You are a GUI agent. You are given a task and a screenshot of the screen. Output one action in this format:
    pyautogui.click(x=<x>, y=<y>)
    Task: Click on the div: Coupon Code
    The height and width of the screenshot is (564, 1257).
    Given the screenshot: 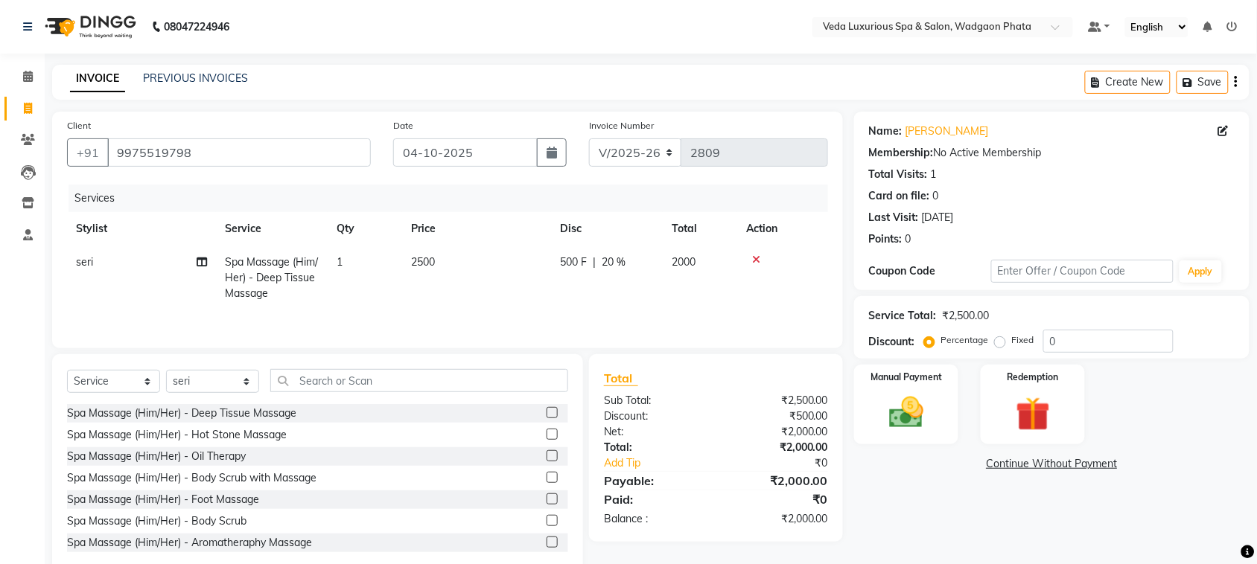 What is the action you would take?
    pyautogui.click(x=930, y=271)
    